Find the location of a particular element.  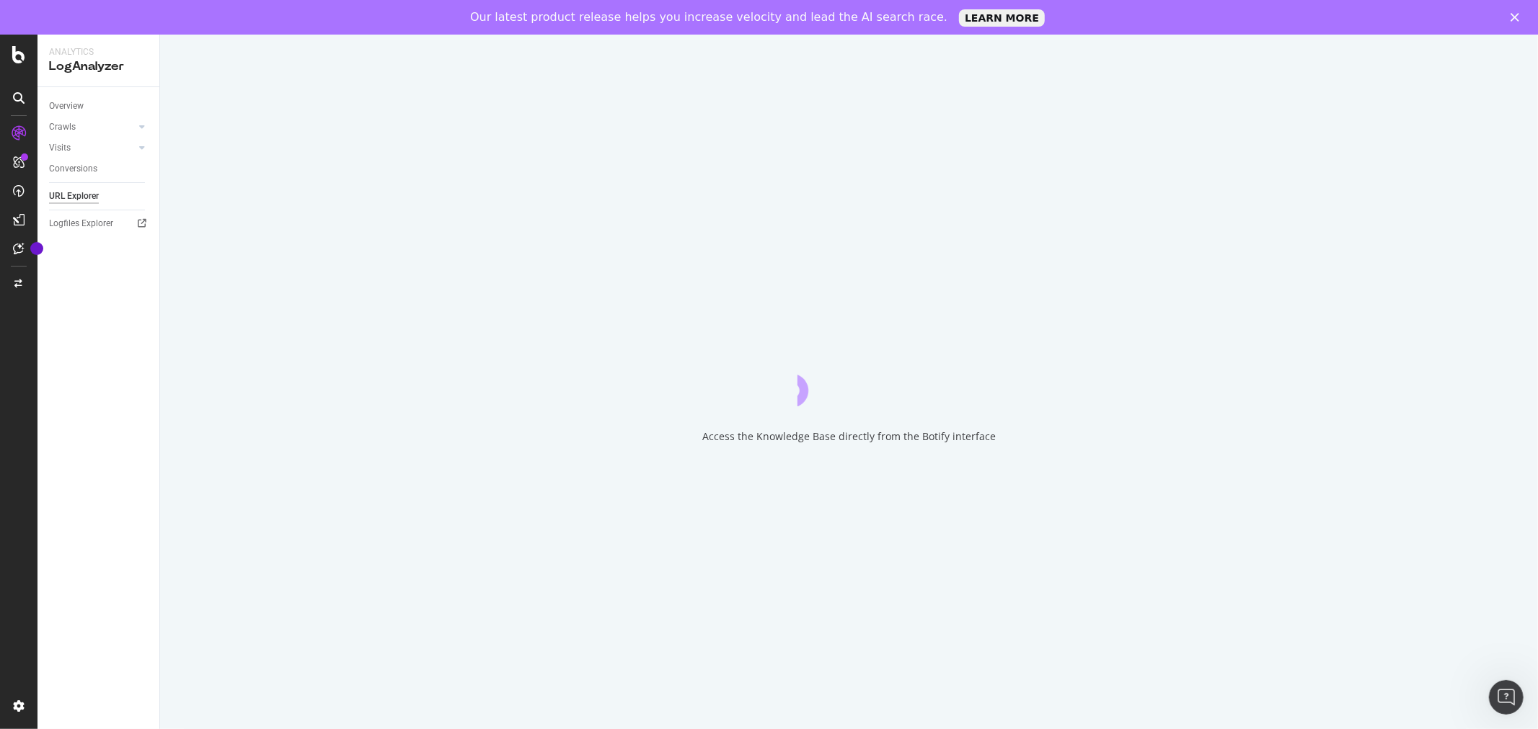

div: Overview is located at coordinates (66, 106).